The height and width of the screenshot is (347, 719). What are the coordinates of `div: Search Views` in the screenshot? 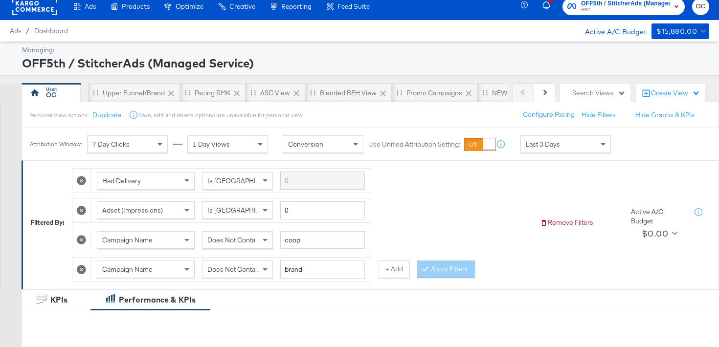 It's located at (599, 93).